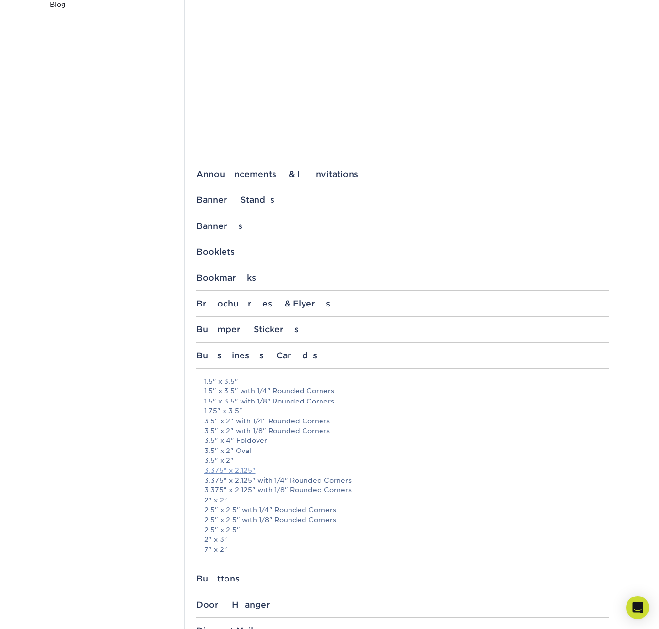 This screenshot has width=659, height=629. Describe the element at coordinates (638, 608) in the screenshot. I see `div: Open Intercom Messenger` at that location.